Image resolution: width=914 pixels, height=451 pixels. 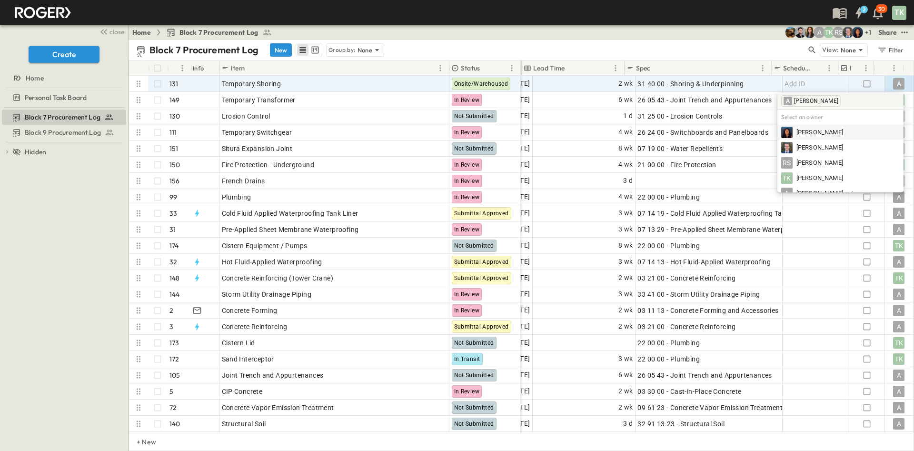 I want to click on button: Filter, so click(x=889, y=50).